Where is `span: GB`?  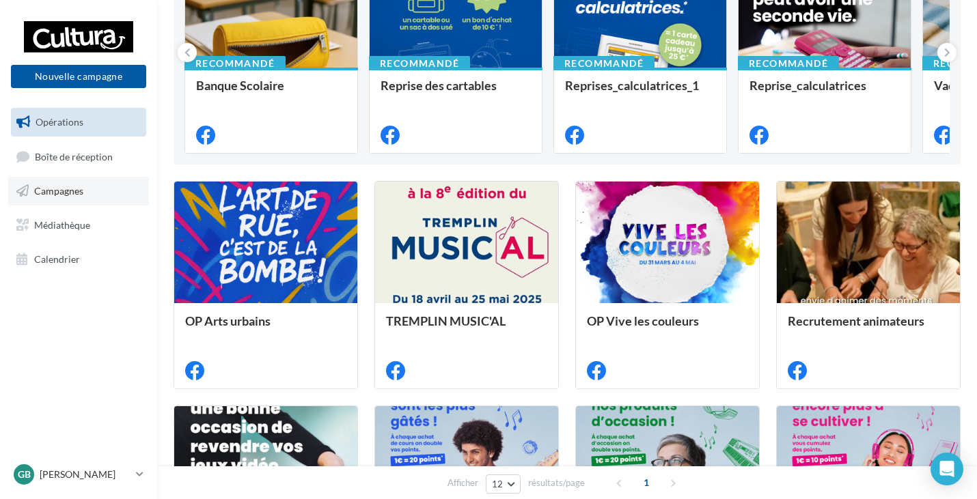
span: GB is located at coordinates (24, 475).